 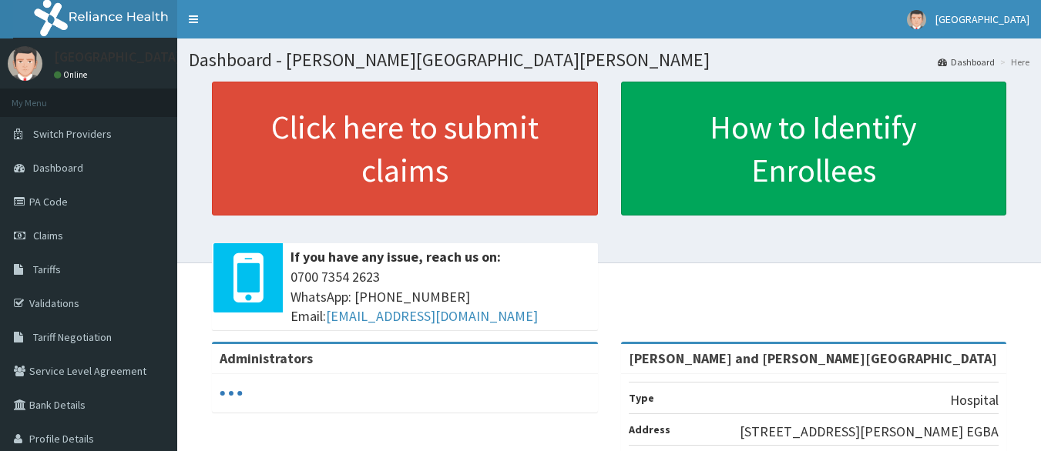 I want to click on a: How to Identify Enrollees, so click(x=813, y=149).